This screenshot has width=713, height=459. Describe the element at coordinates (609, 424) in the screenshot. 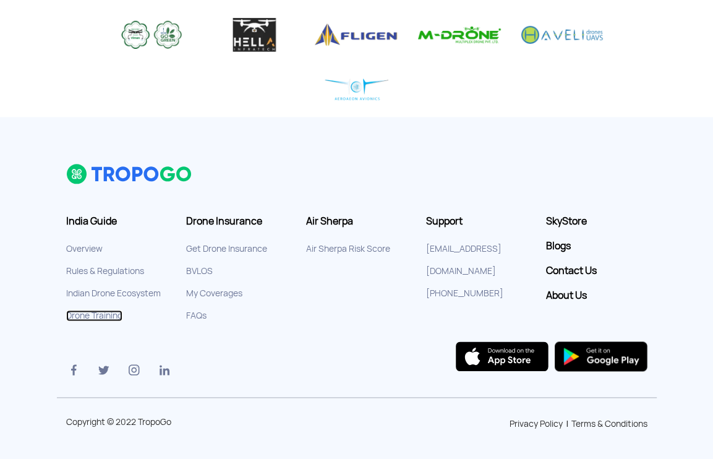

I see `a: Terms & Conditions` at that location.